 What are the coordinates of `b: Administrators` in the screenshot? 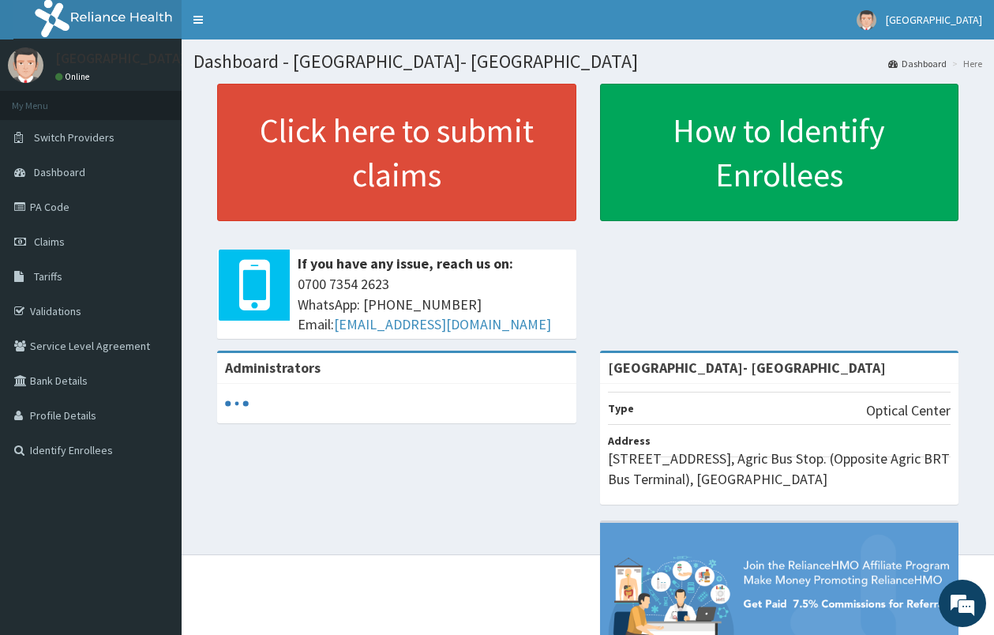 It's located at (272, 367).